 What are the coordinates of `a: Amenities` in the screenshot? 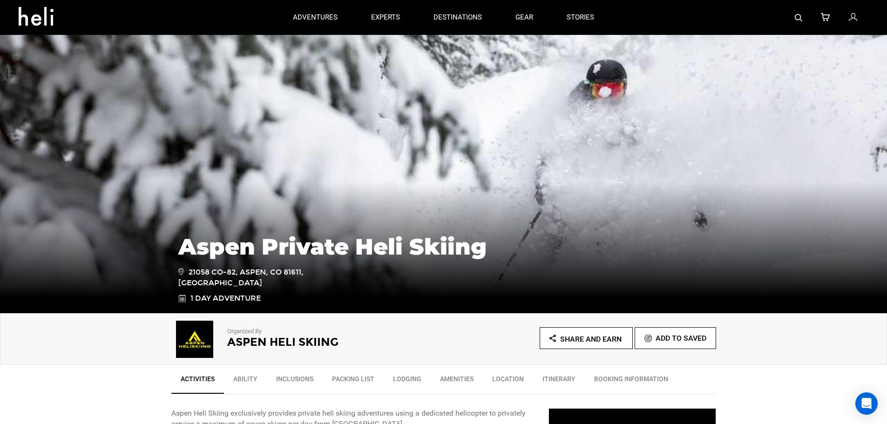 It's located at (457, 381).